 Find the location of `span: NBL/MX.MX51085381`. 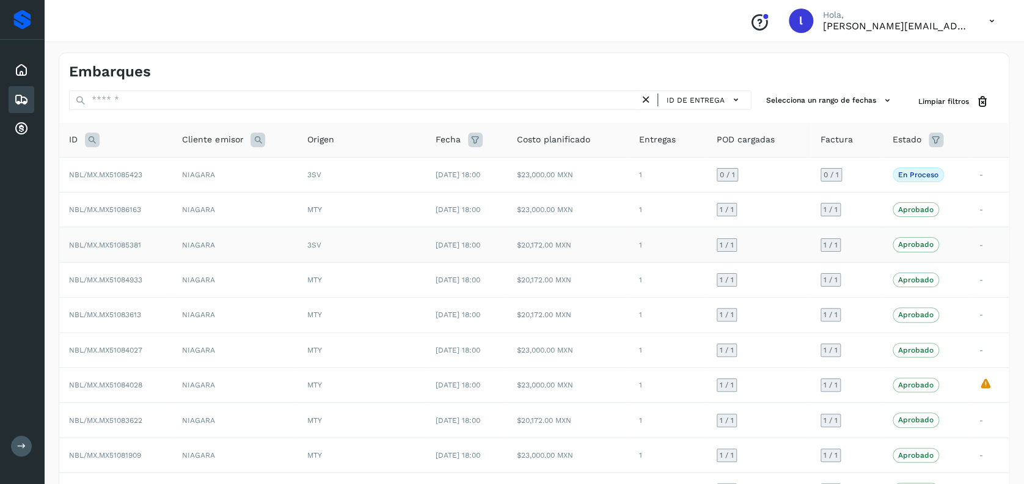

span: NBL/MX.MX51085381 is located at coordinates (105, 245).